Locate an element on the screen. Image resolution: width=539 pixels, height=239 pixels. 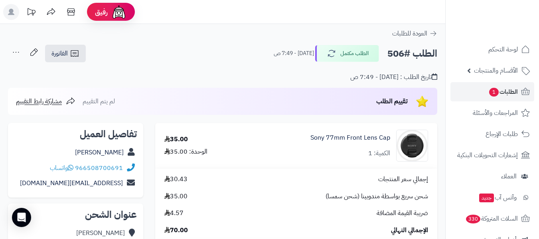
span: الأقسام والمنتجات is located at coordinates (496, 71).